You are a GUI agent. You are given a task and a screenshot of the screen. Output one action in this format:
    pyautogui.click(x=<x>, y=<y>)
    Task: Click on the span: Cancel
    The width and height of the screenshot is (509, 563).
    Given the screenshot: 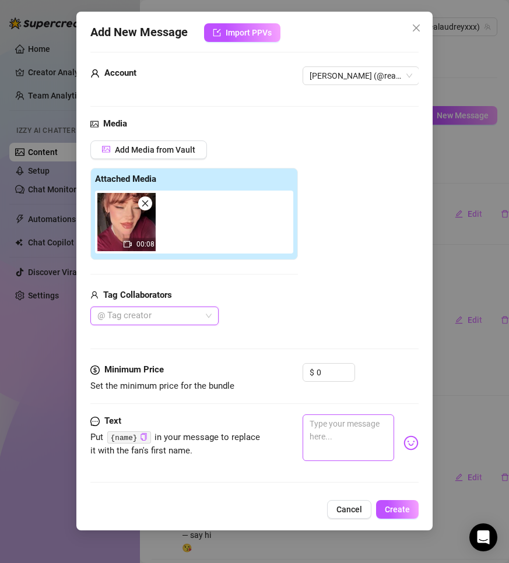 What is the action you would take?
    pyautogui.click(x=349, y=509)
    